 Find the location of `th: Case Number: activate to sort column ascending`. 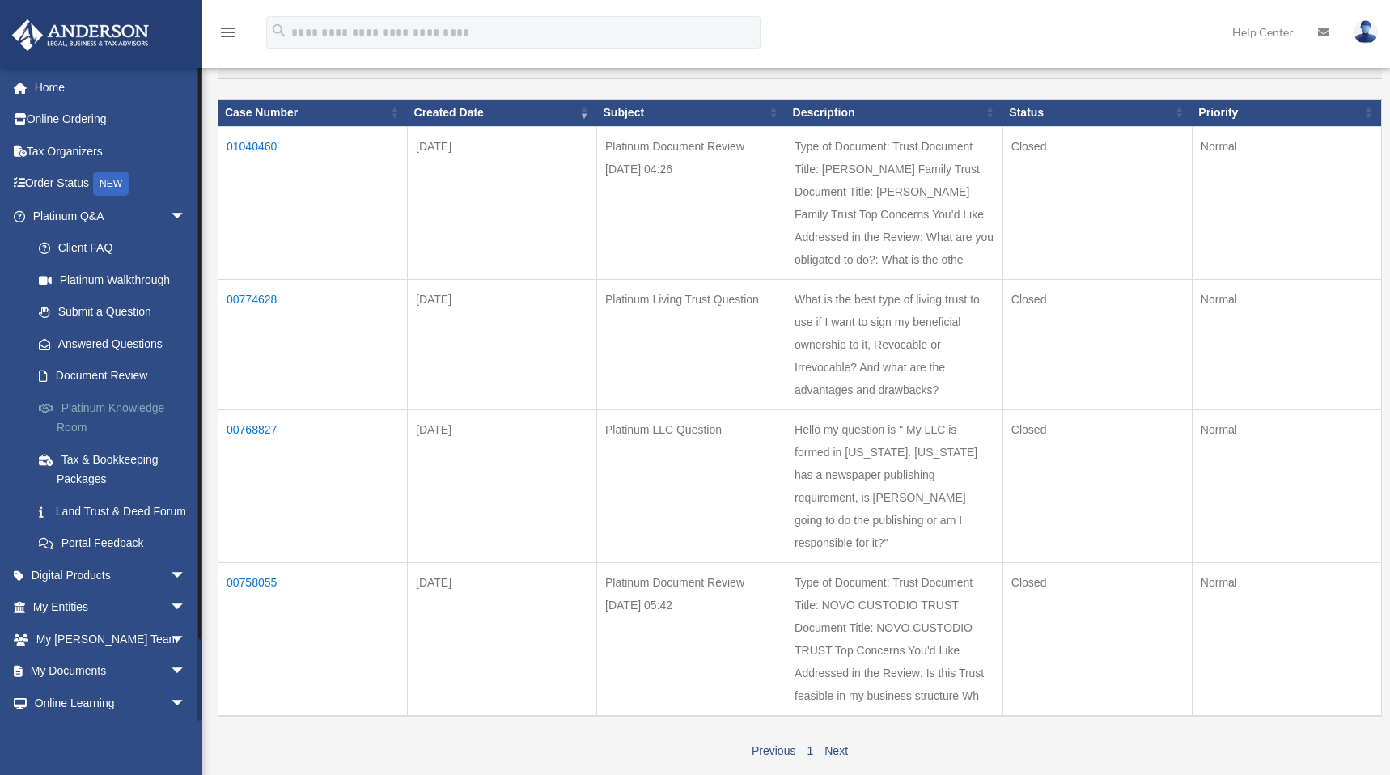

th: Case Number: activate to sort column ascending is located at coordinates (313, 112).